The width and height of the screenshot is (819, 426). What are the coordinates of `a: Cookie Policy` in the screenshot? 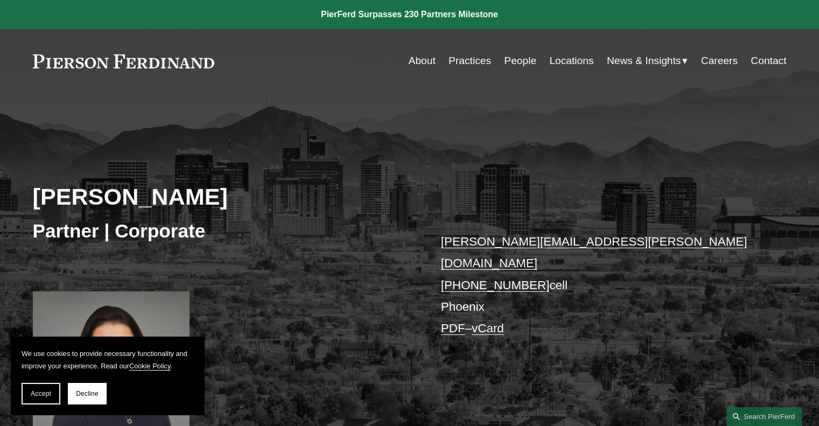 It's located at (150, 366).